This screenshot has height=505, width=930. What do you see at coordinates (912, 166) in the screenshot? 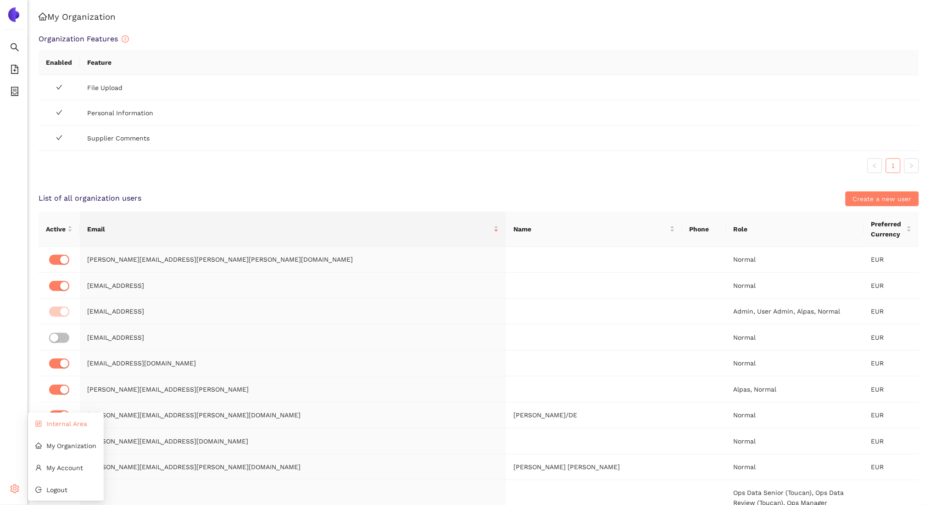
I see `span: right` at bounding box center [912, 166].